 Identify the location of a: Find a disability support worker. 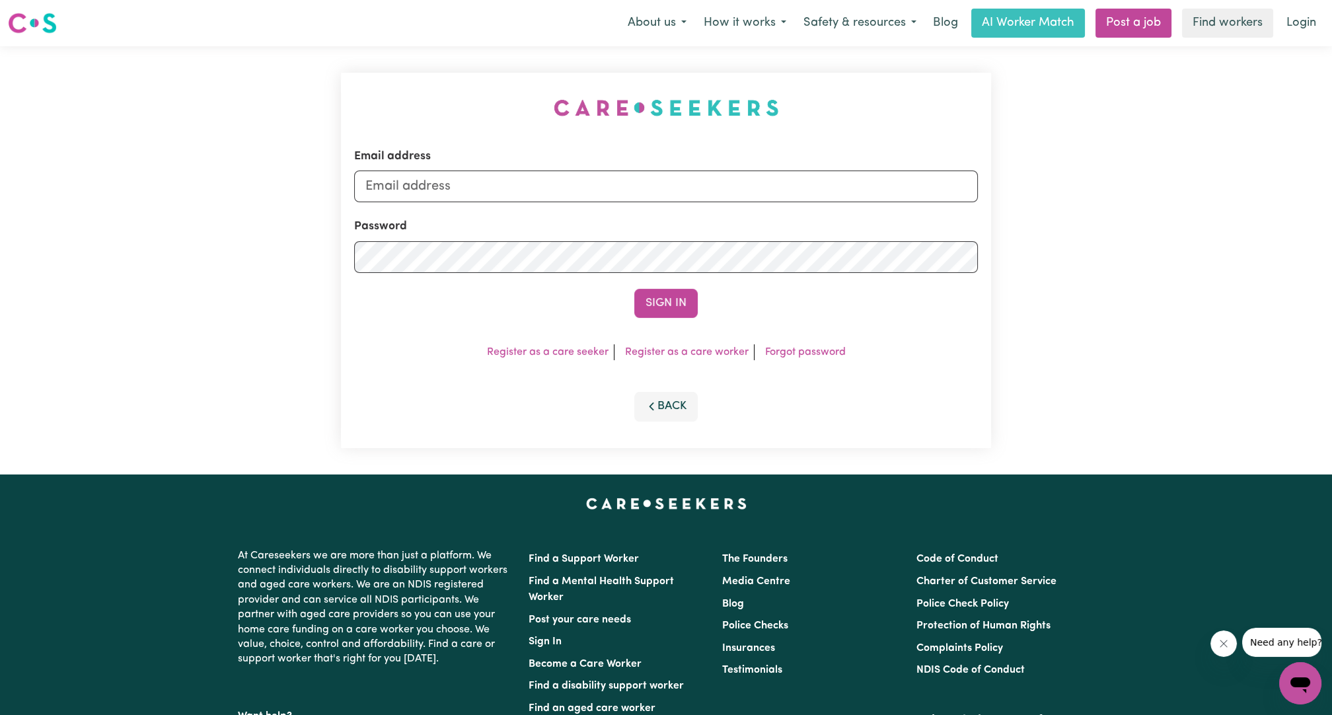
(606, 686).